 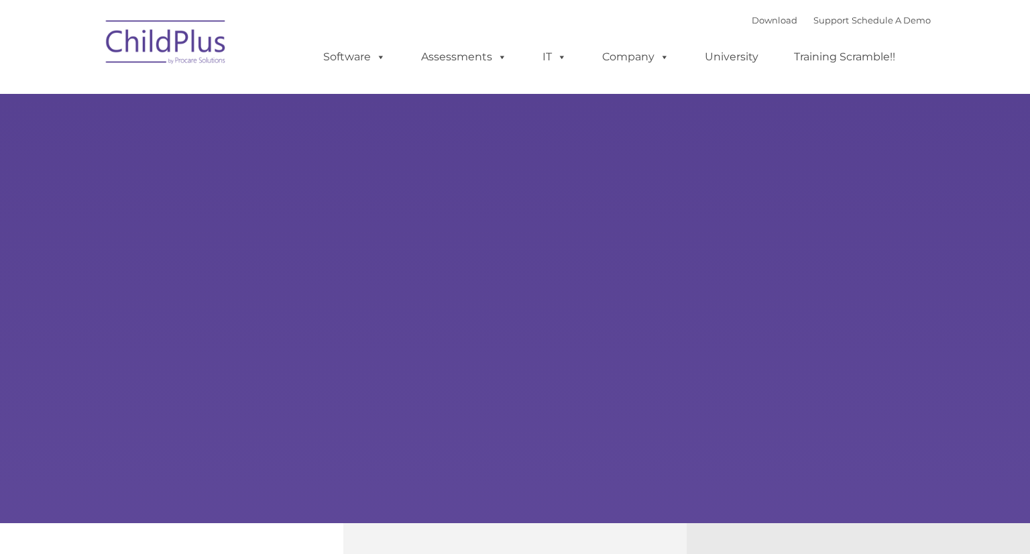 I want to click on a: Download, so click(x=775, y=20).